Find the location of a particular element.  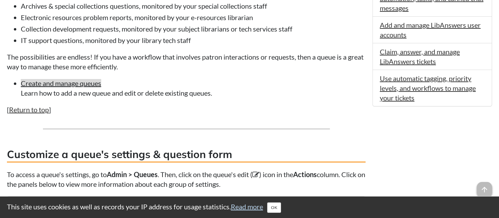

strong: Actions is located at coordinates (305, 174).